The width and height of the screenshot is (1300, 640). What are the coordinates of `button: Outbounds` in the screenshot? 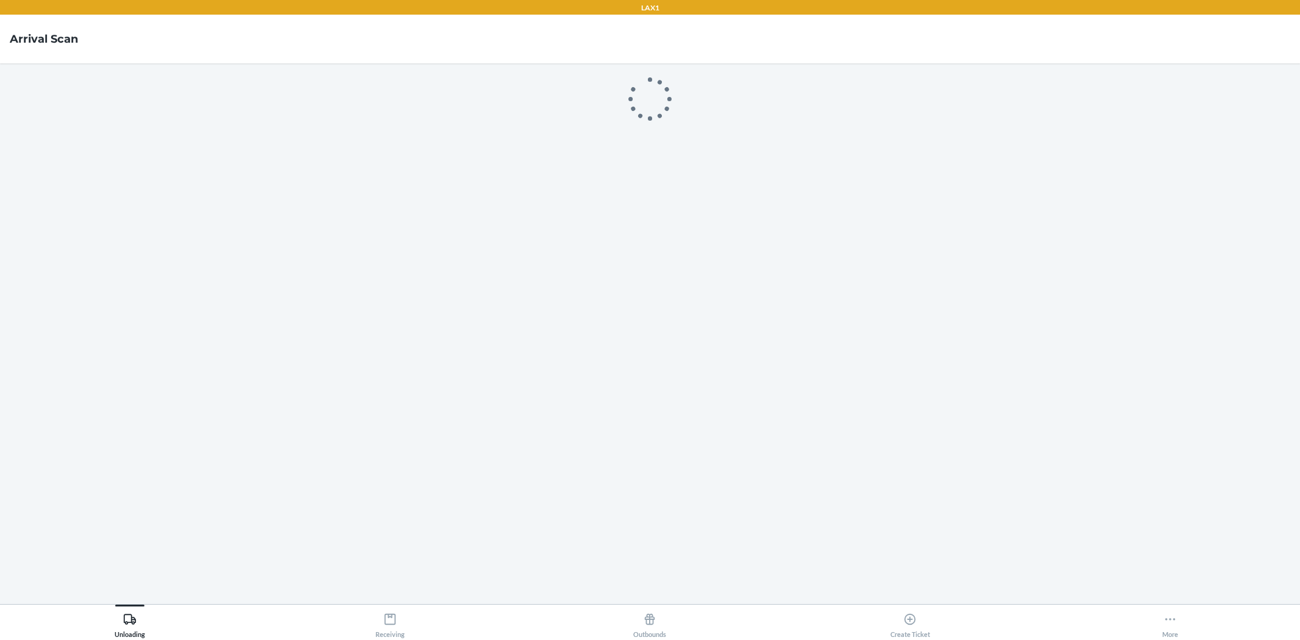 It's located at (650, 621).